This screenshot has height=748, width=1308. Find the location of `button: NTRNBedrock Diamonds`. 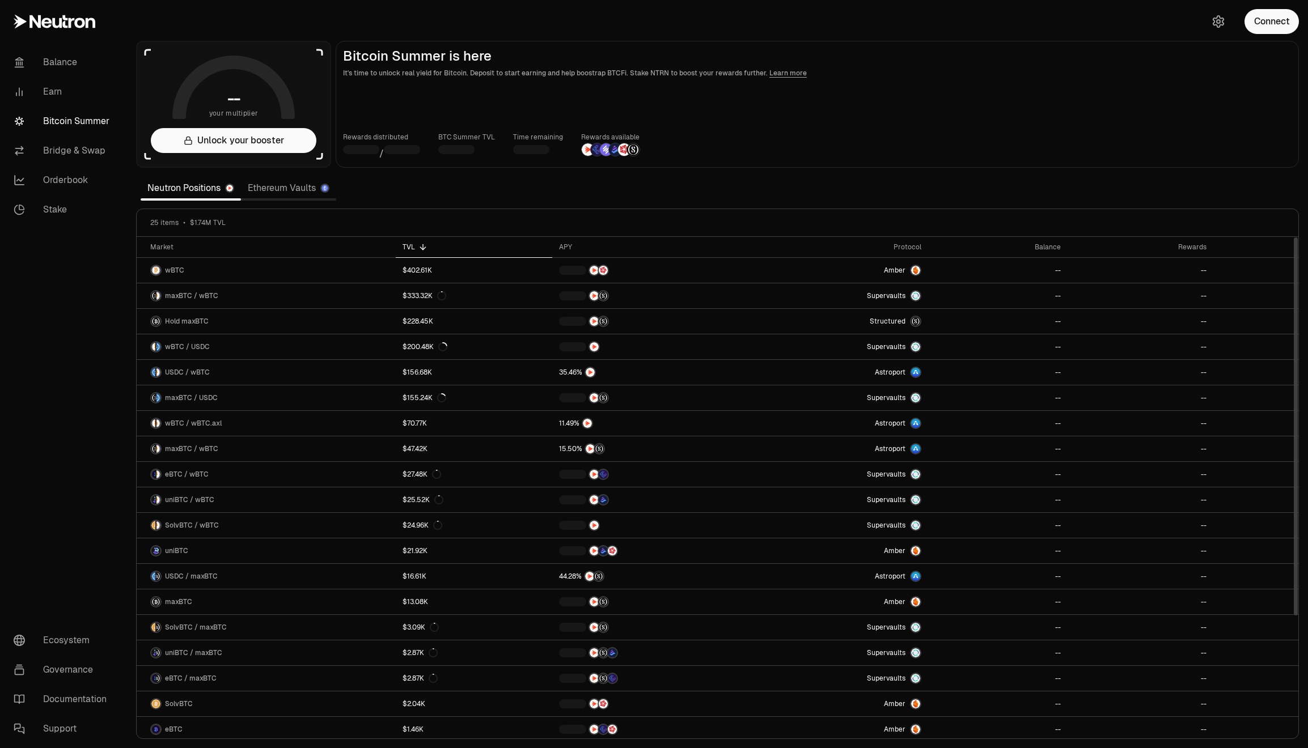

button: NTRNBedrock Diamonds is located at coordinates (649, 500).